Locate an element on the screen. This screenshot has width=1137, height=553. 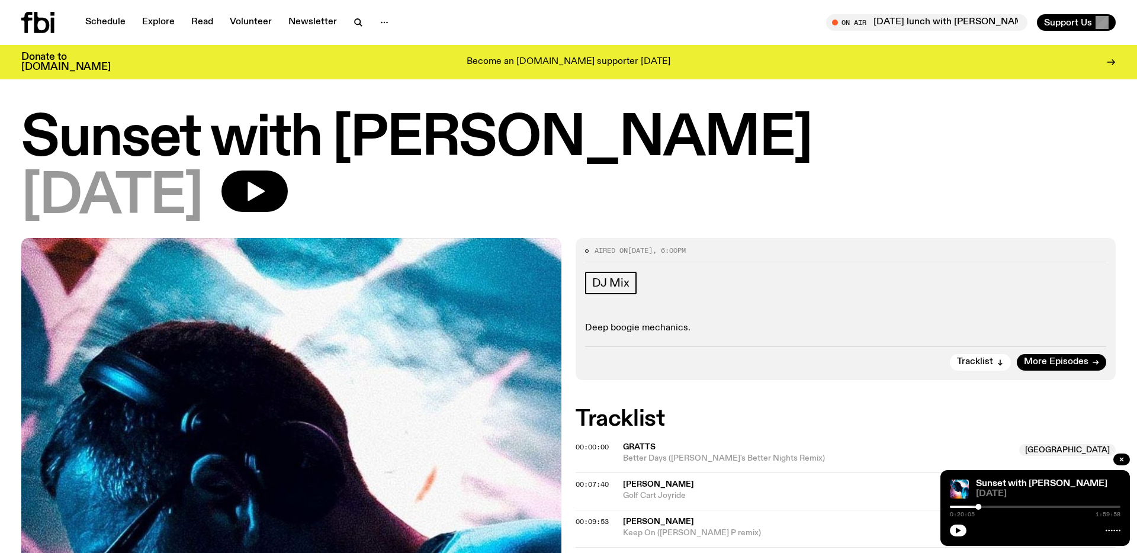
a: Explore is located at coordinates (158, 23).